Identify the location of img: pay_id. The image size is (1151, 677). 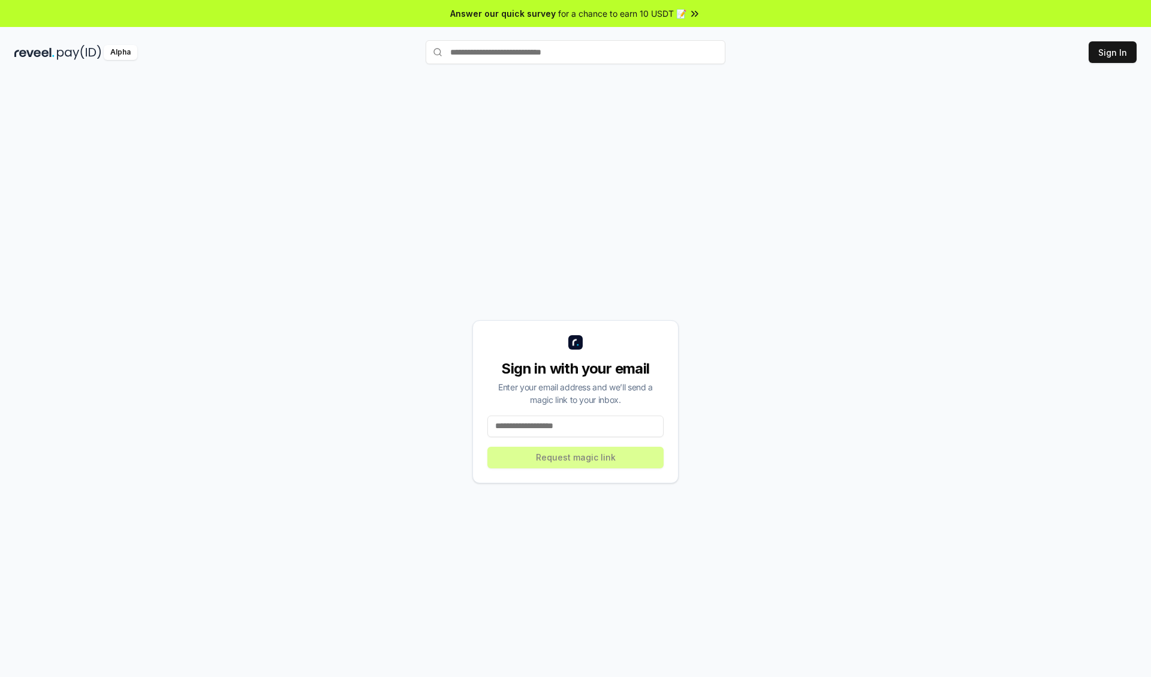
(79, 52).